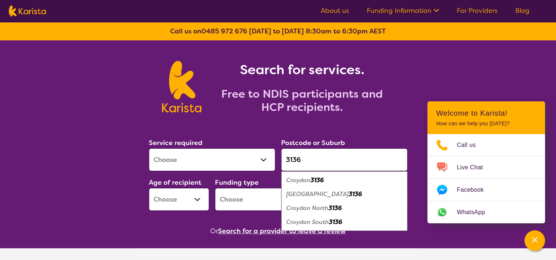  I want to click on h1: Search for services., so click(302, 70).